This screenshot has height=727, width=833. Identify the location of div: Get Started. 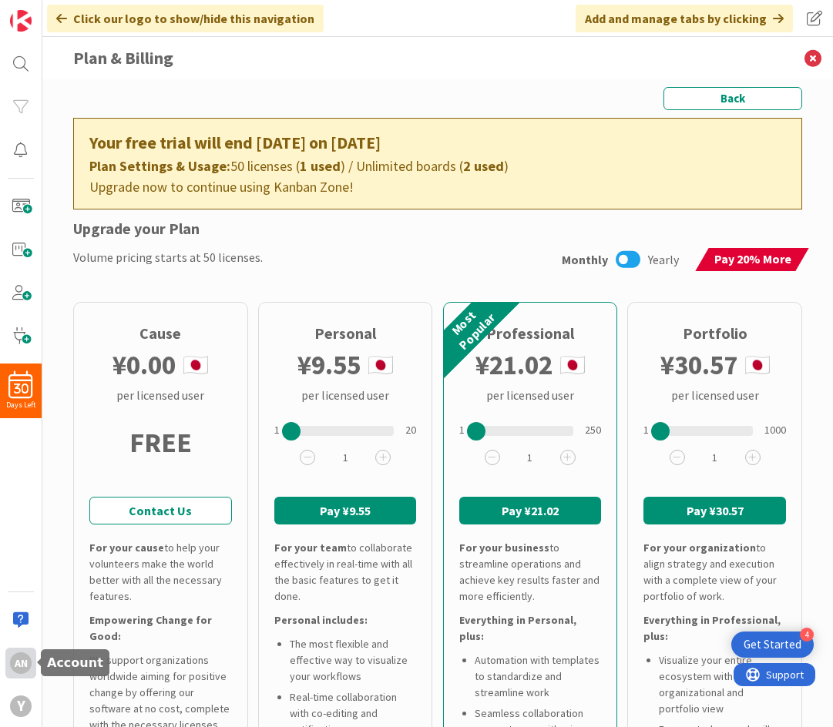
(772, 645).